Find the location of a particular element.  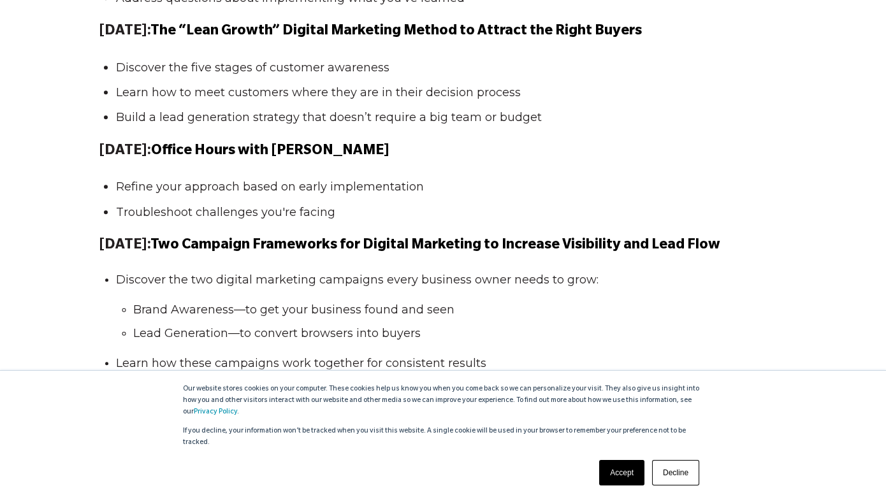

span: The “Lean Growth” Digital Marketing Method to Attract the Right Buyers is located at coordinates (396, 32).